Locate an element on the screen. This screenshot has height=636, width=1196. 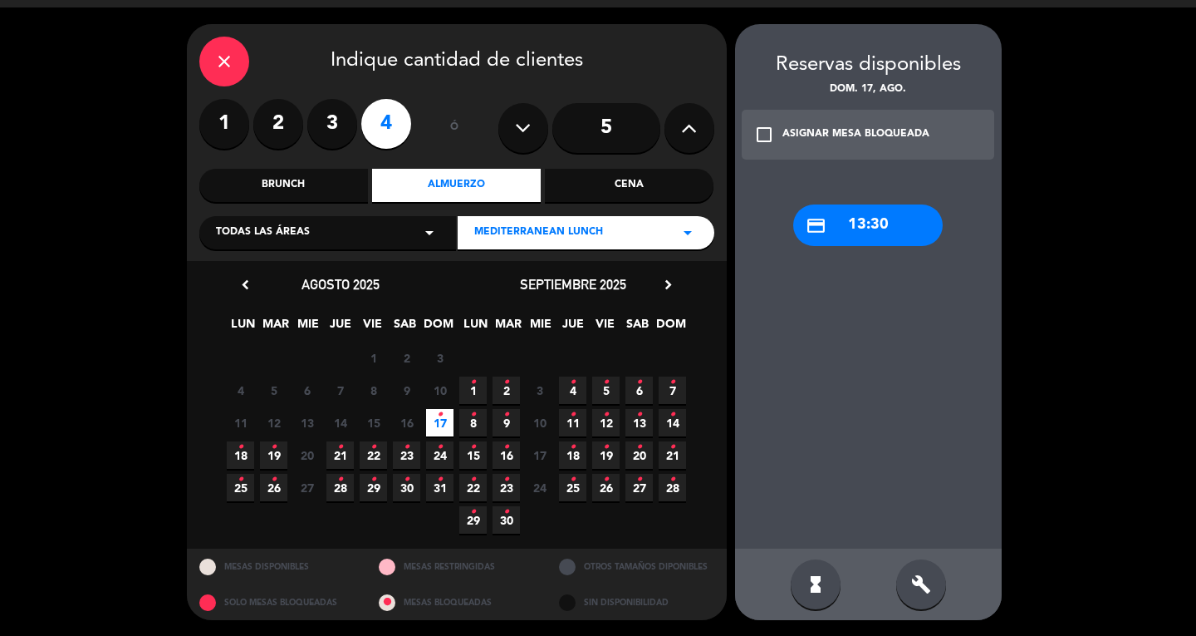
i: chevron_right is located at coordinates (668, 284).